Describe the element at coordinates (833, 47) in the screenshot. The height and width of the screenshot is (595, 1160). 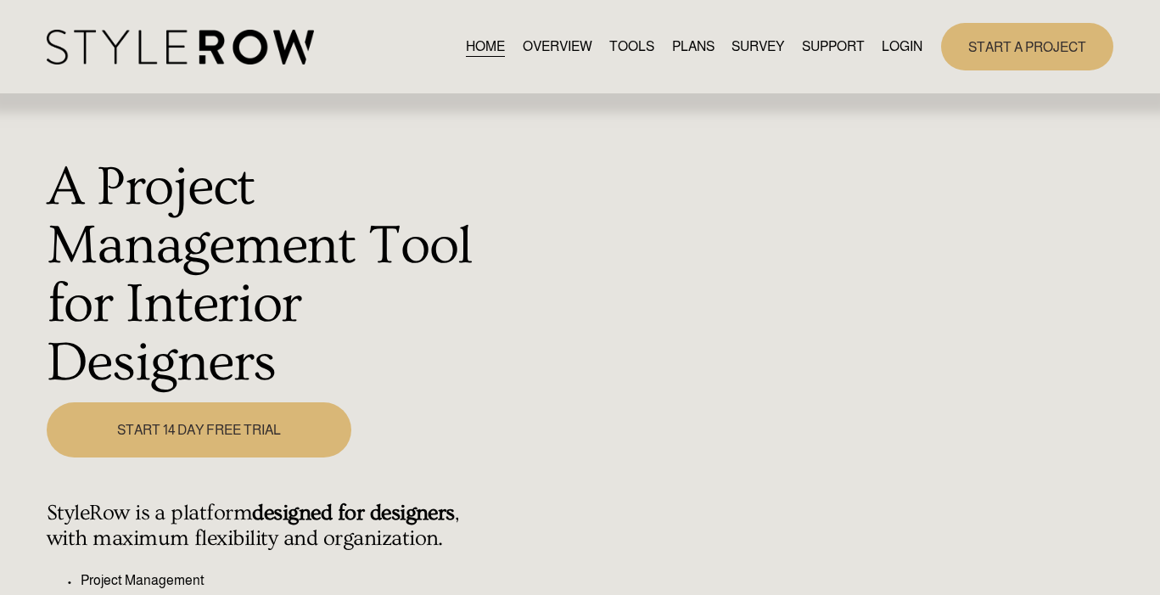
I see `span: SUPPORT` at that location.